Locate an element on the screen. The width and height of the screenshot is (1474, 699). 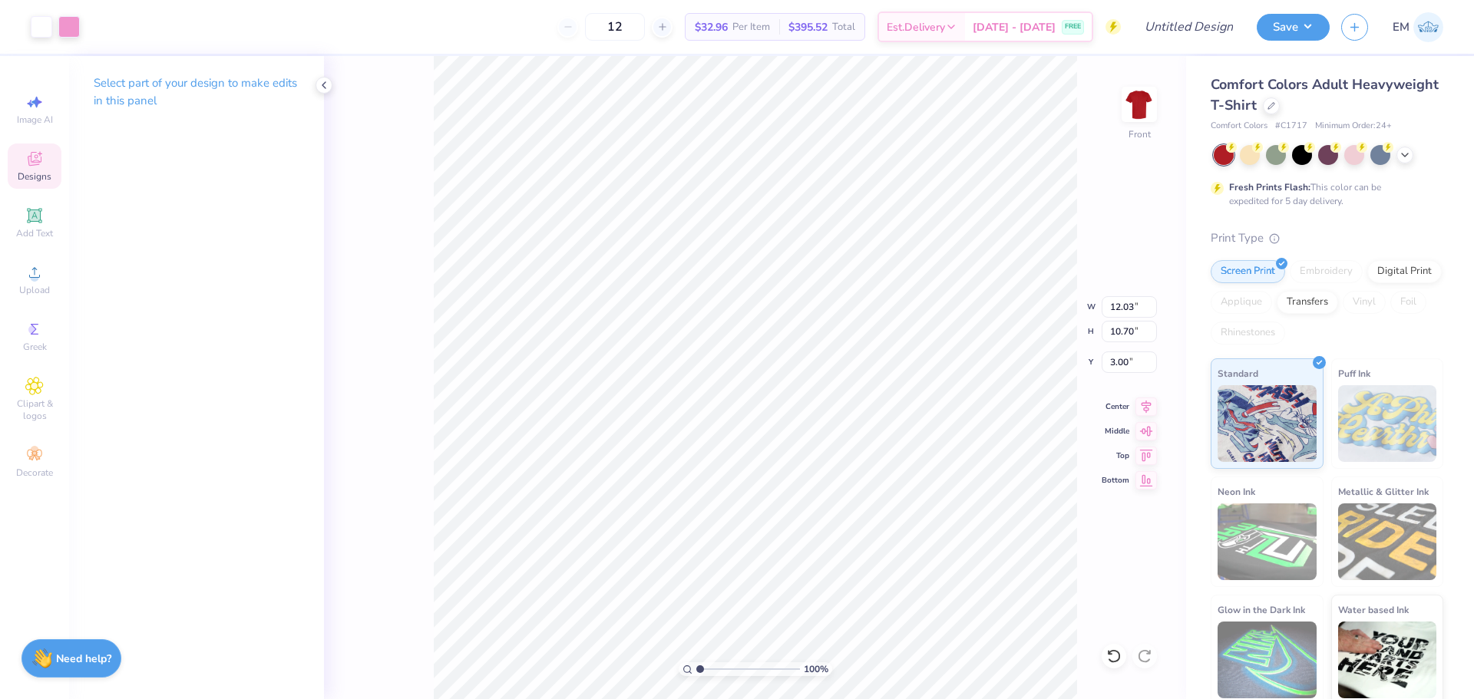
div: Transfers is located at coordinates (1307, 302).